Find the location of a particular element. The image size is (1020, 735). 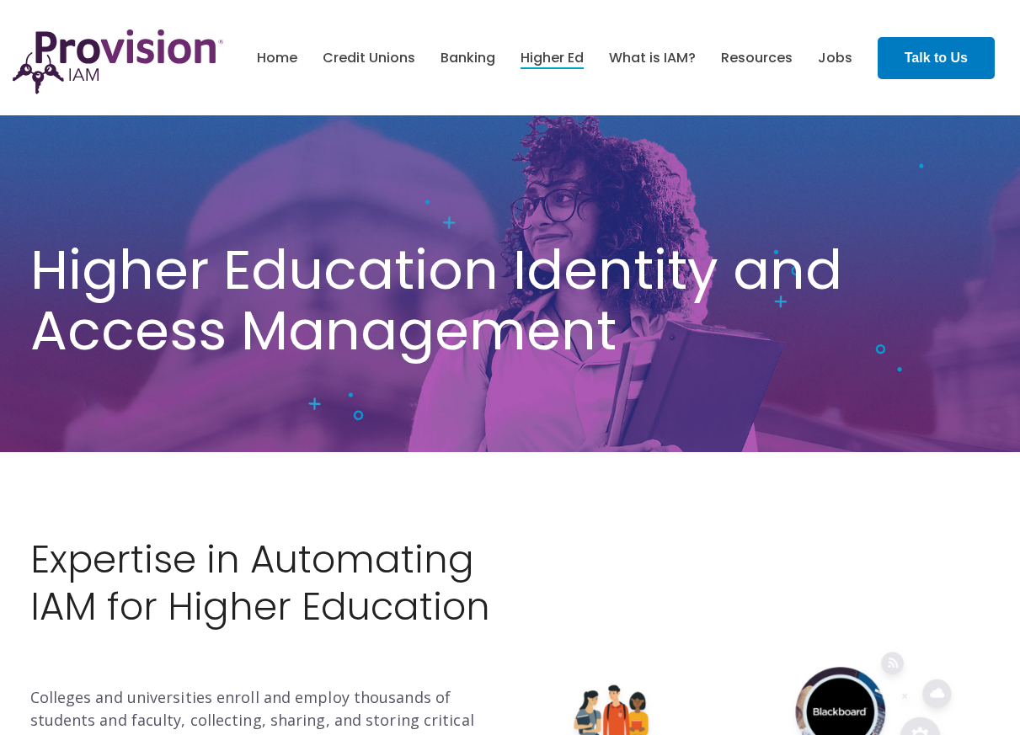

a: Resources is located at coordinates (756, 58).